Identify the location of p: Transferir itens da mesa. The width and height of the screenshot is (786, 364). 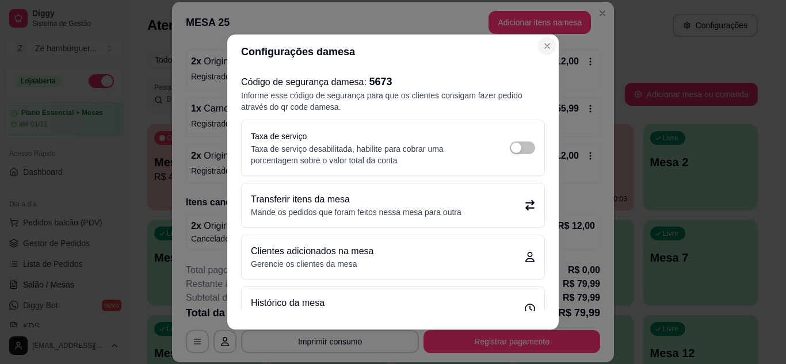
(356, 200).